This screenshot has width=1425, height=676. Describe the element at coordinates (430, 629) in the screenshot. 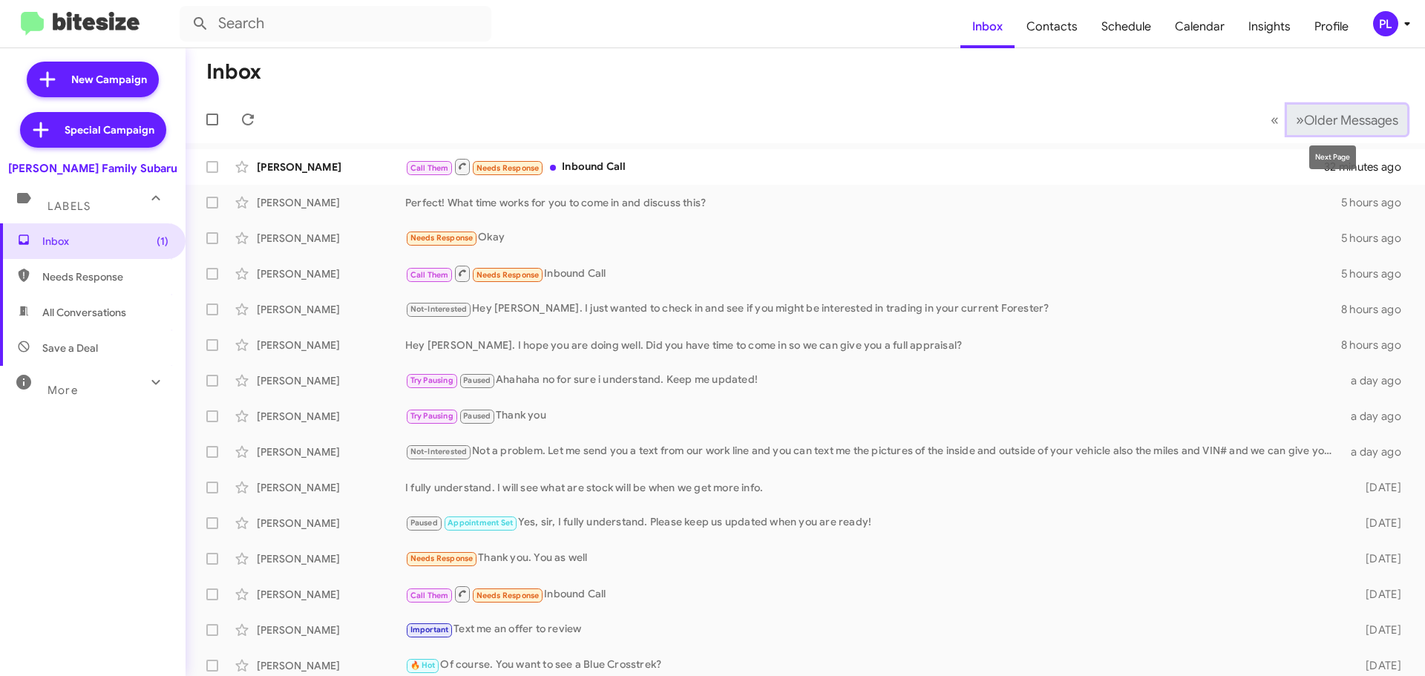

I see `span: Important` at that location.